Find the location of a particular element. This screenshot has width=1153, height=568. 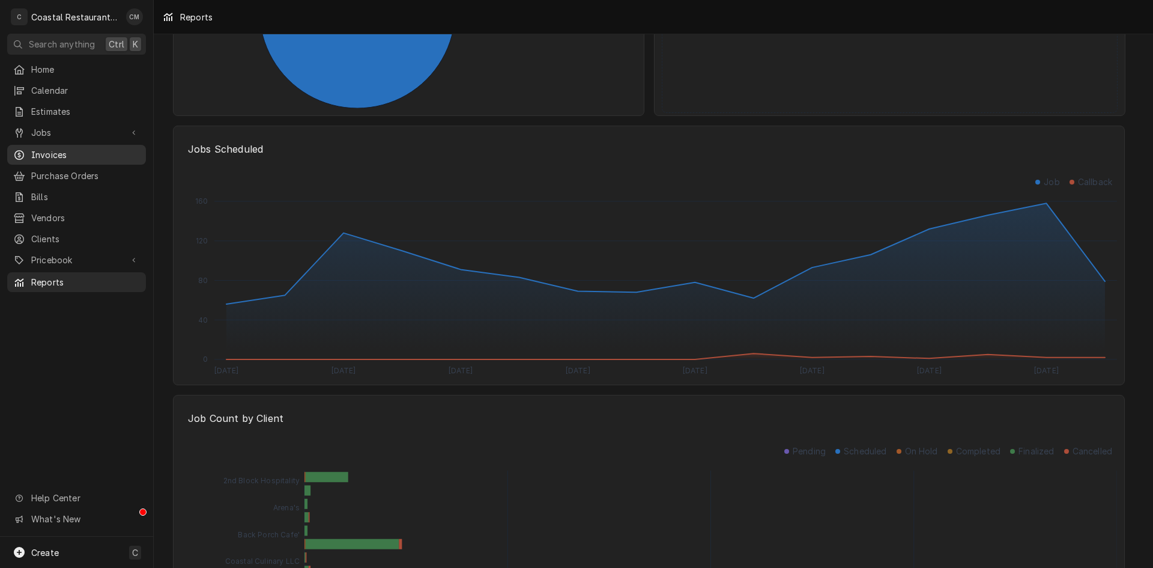

span: Home is located at coordinates (85, 69).